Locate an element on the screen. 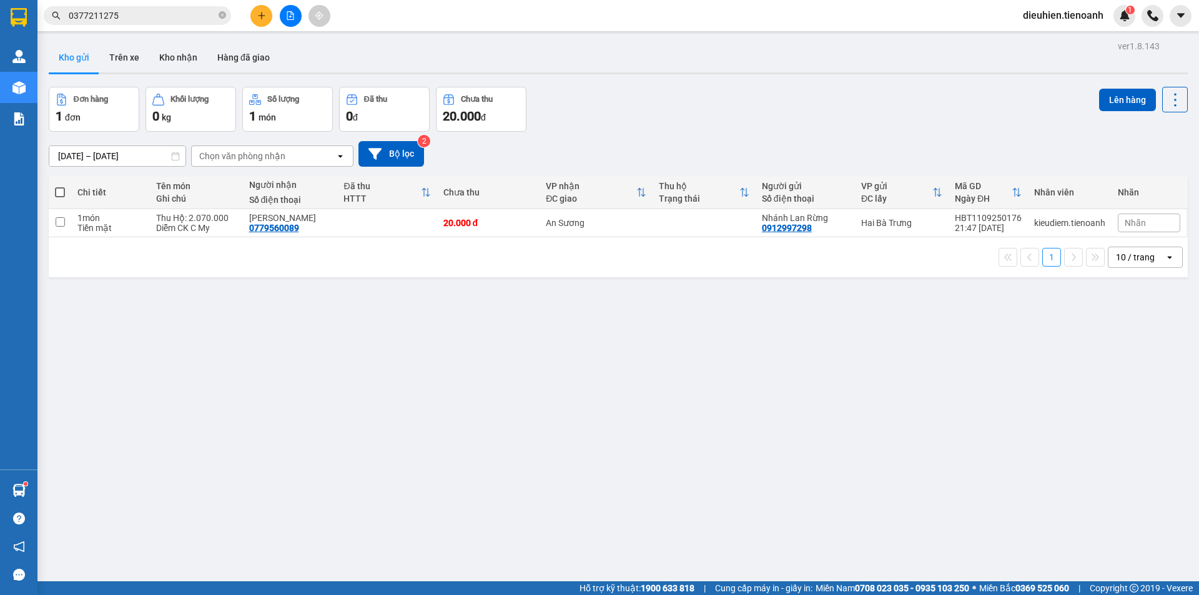  div: kieudiem.tienoanh is located at coordinates (1070, 223).